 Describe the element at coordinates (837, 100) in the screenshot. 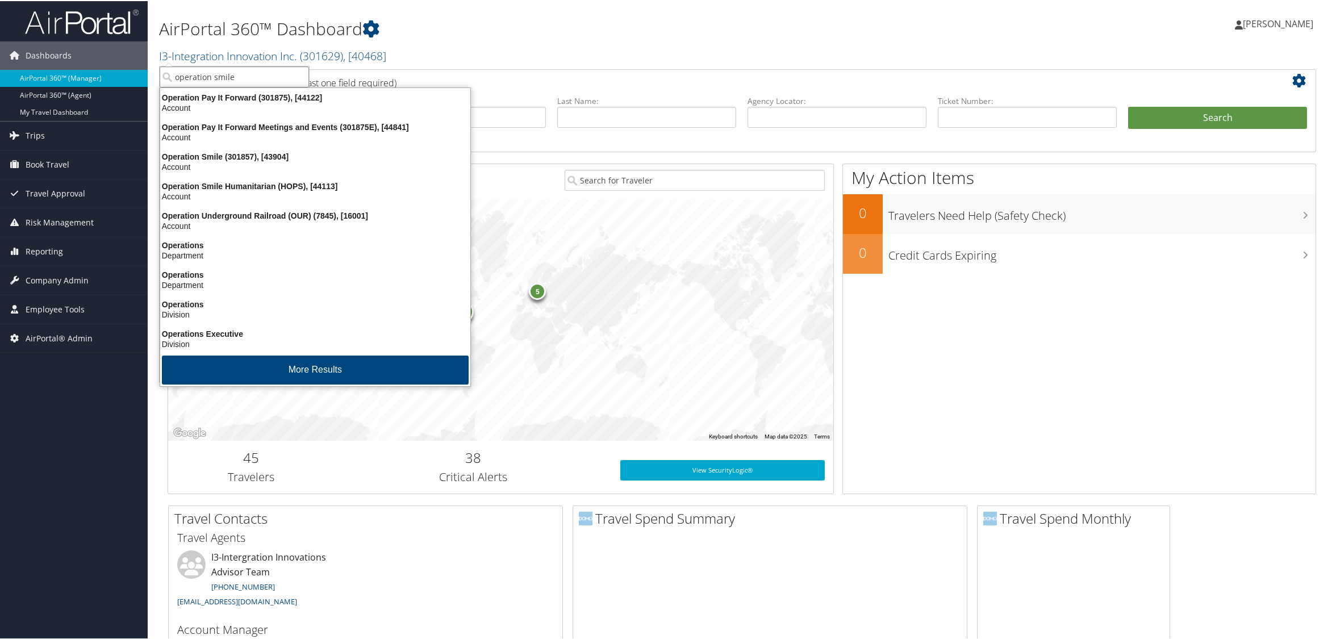

I see `label: Agency Locator:` at that location.